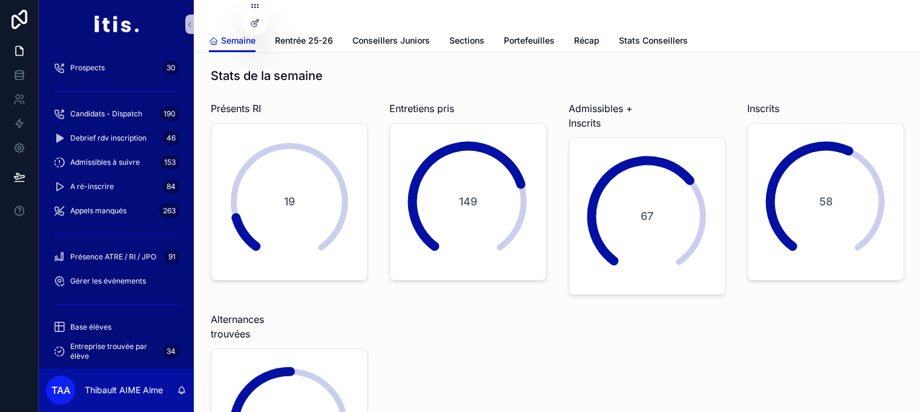 The width and height of the screenshot is (921, 412). I want to click on div: 91, so click(172, 257).